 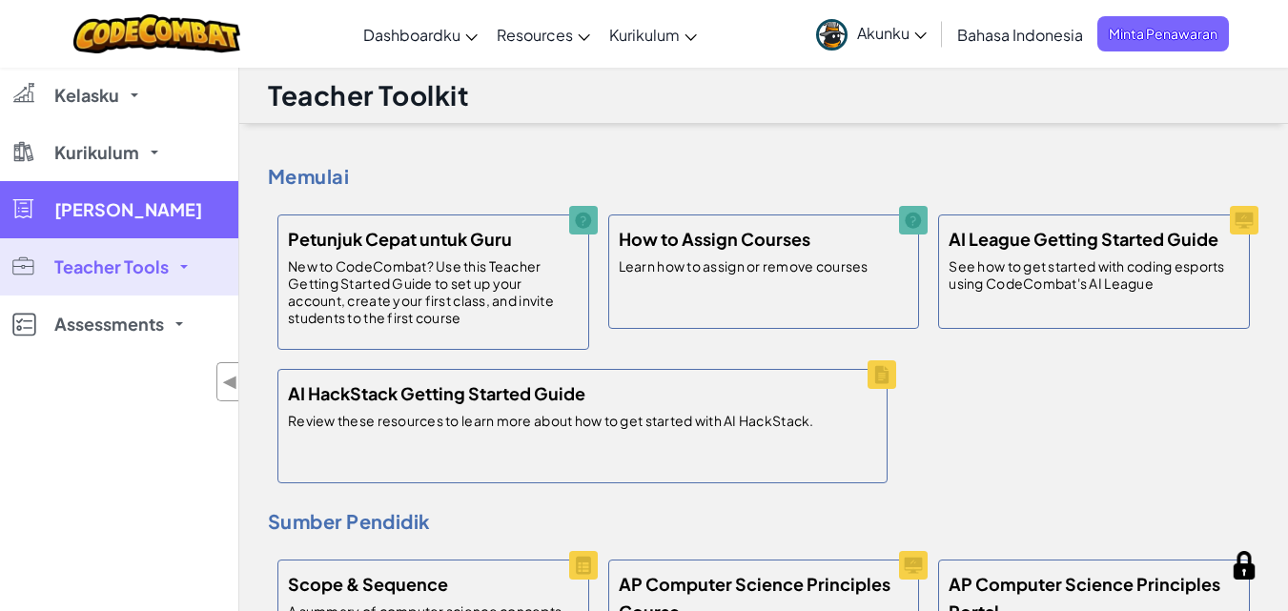 What do you see at coordinates (872, 33) in the screenshot?
I see `a: Akunku` at bounding box center [872, 33].